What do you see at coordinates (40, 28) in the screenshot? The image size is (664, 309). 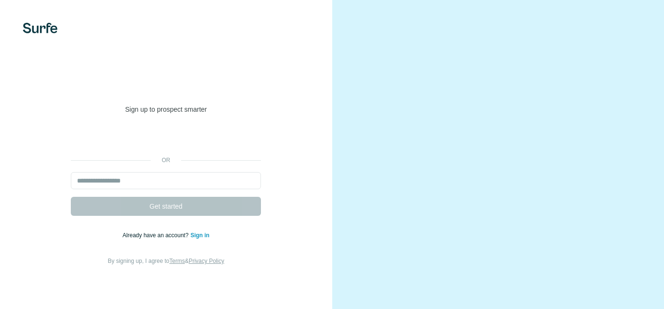 I see `img: Surfe's logo` at bounding box center [40, 28].